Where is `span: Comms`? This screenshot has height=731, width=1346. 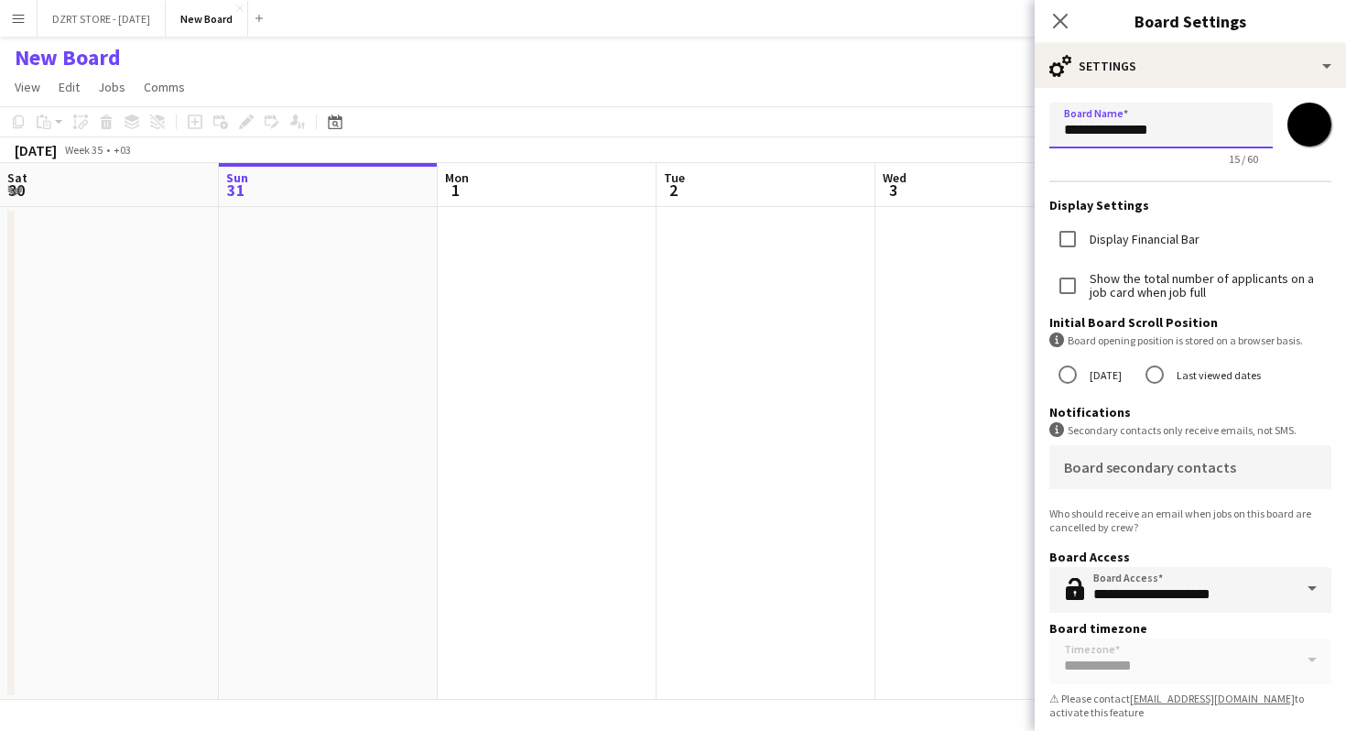
span: Comms is located at coordinates (164, 87).